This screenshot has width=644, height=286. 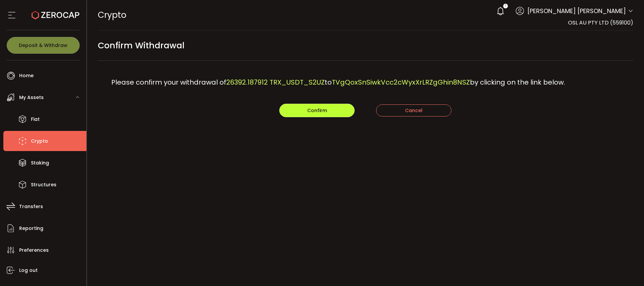 I want to click on span: Deposit & Withdraw, so click(x=43, y=45).